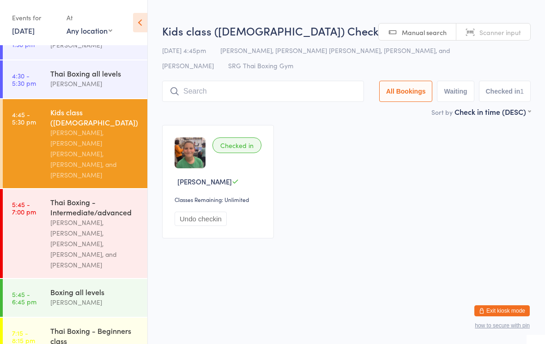 This screenshot has height=344, width=545. What do you see at coordinates (200, 219) in the screenshot?
I see `button: Undo checkin` at bounding box center [200, 219].